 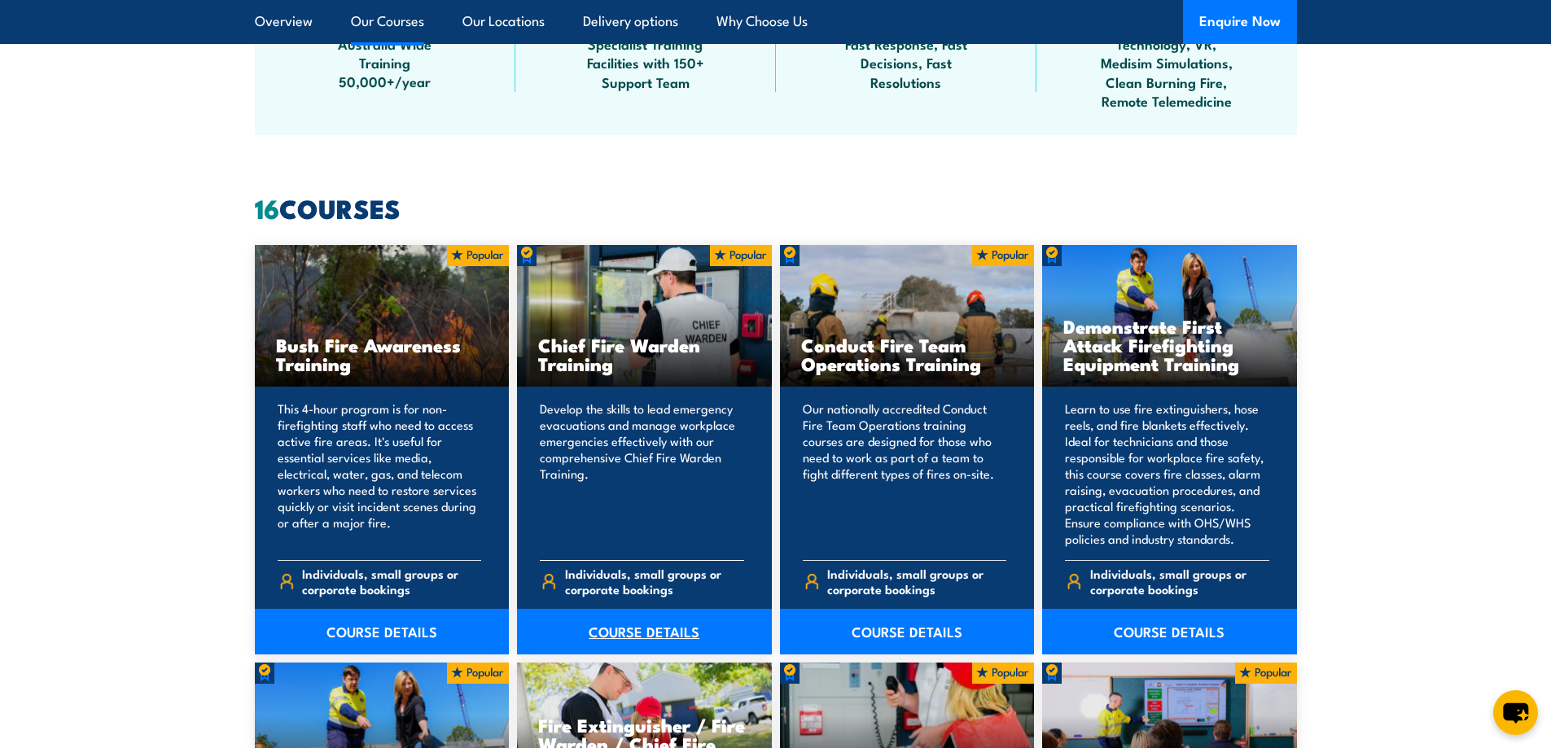 What do you see at coordinates (1167, 474) in the screenshot?
I see `p: Learn to use fire extinguishers, hose reels, and fire blankets effectively. Ideal for technicians...` at bounding box center [1167, 474].